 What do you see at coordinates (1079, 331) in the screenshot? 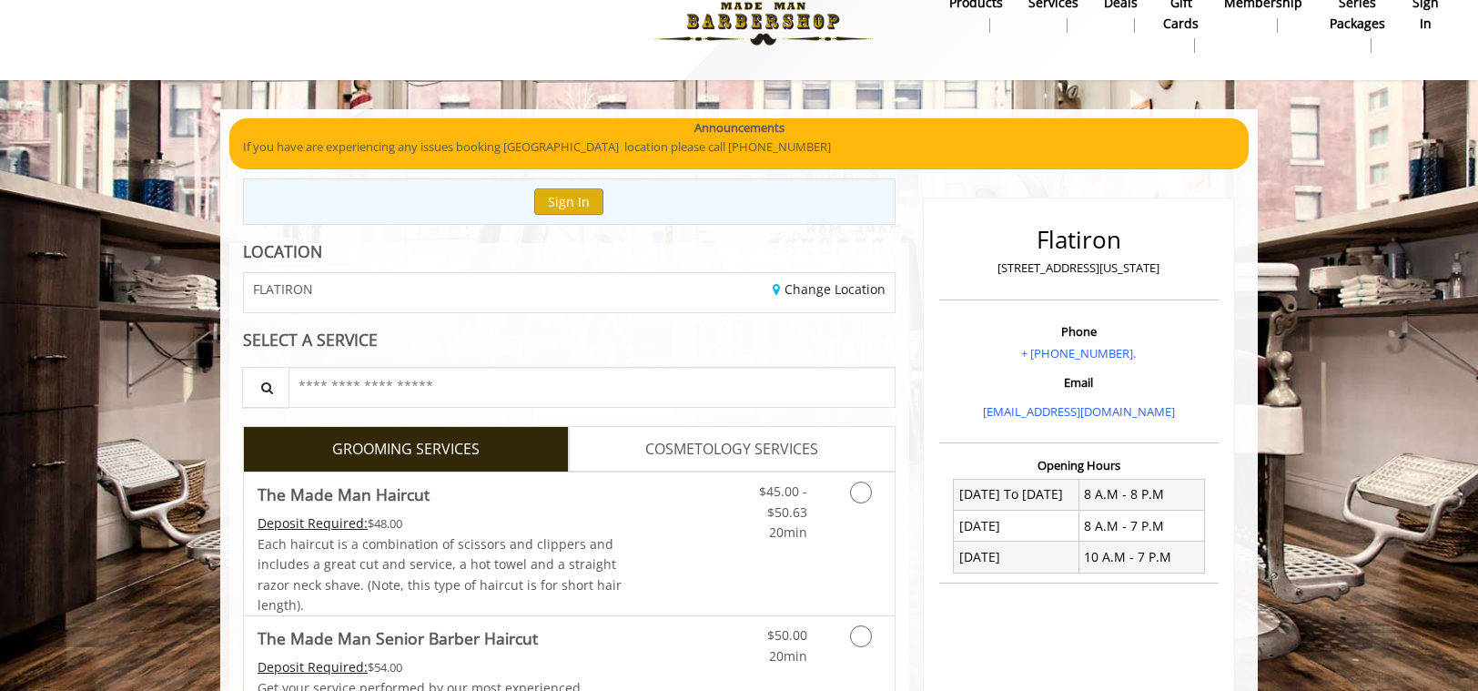
I see `h3: Phone` at bounding box center [1079, 331].